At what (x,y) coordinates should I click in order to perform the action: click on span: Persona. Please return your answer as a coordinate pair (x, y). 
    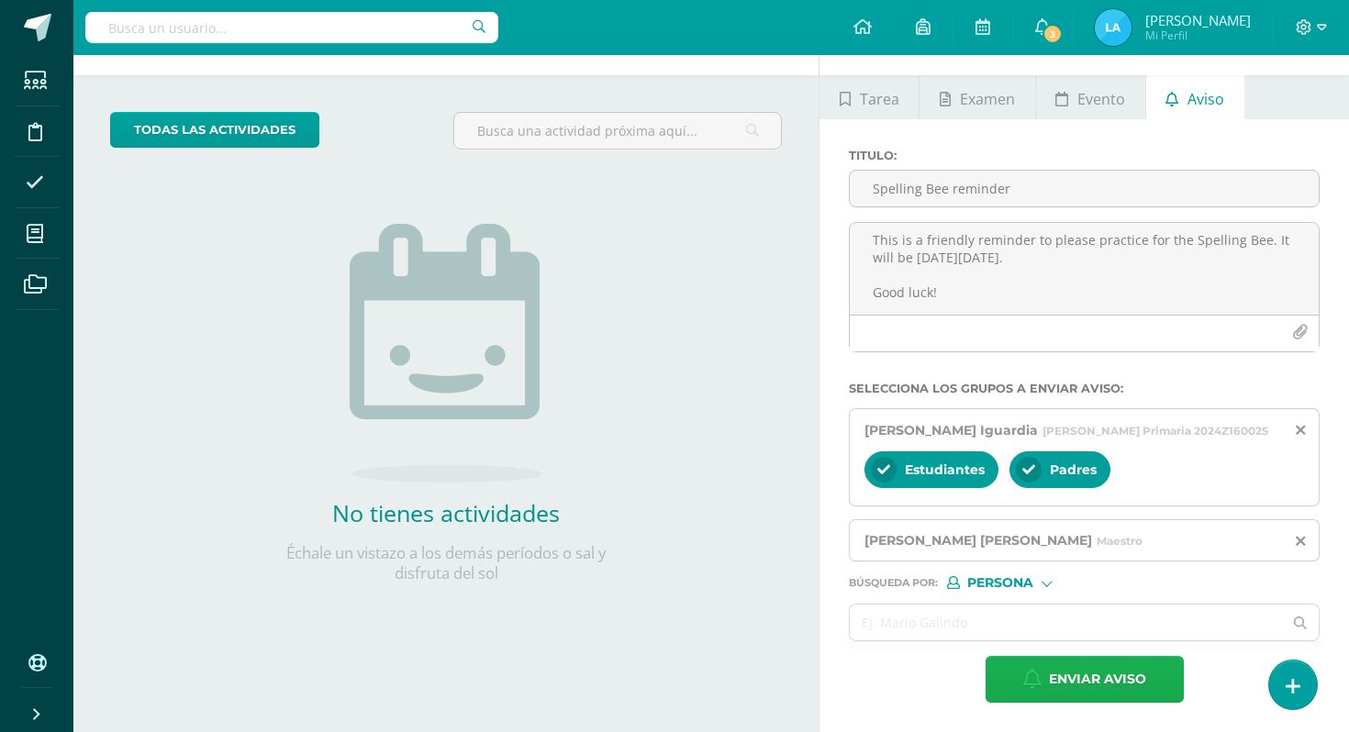
    Looking at the image, I should click on (1000, 583).